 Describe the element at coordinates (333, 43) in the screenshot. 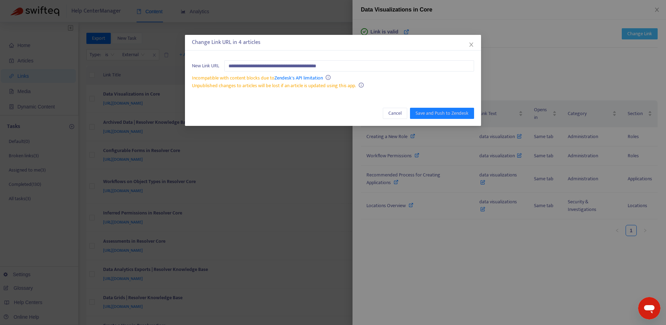

I see `div: Change Link URL in 4 articles` at that location.